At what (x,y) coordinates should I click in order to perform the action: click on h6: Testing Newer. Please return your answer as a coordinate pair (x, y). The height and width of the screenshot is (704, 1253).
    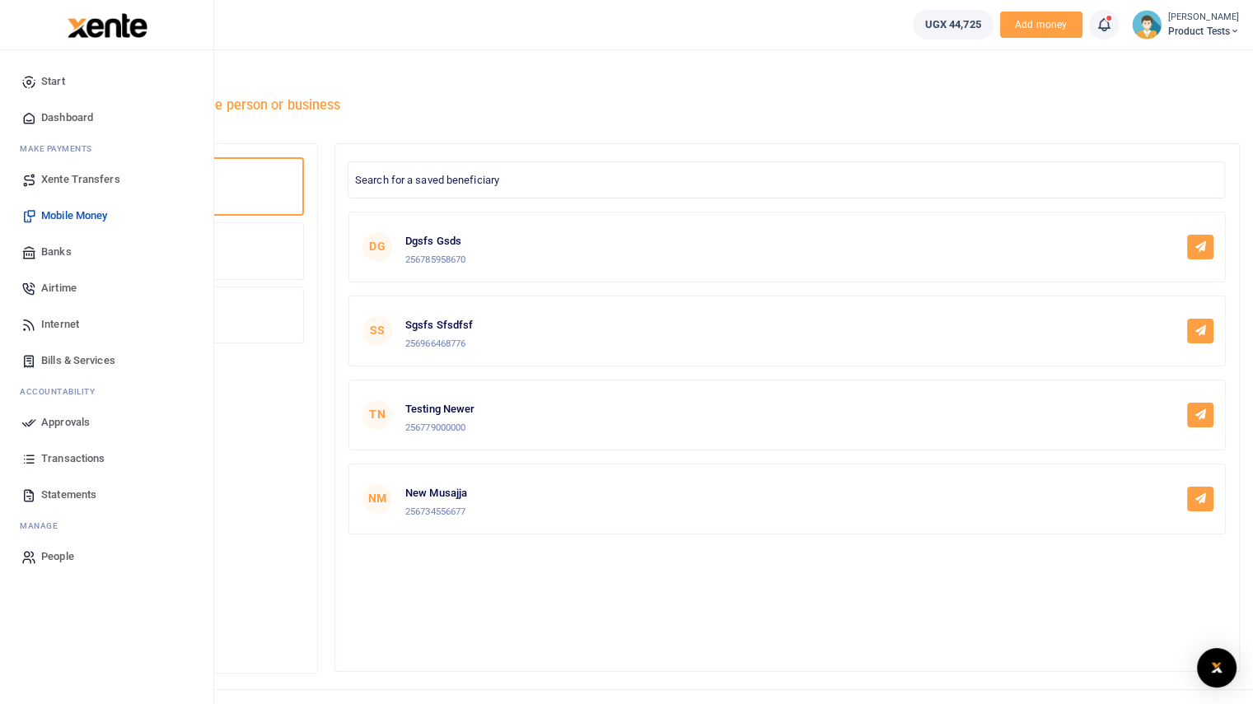
    Looking at the image, I should click on (440, 409).